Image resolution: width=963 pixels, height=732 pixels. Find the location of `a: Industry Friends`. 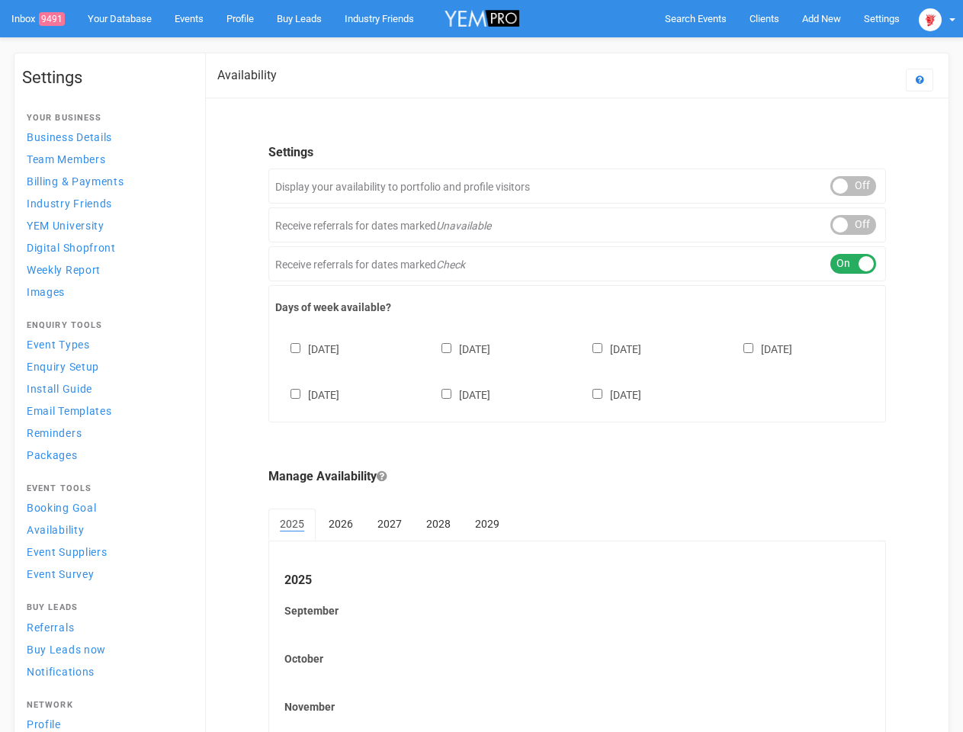

a: Industry Friends is located at coordinates (106, 203).